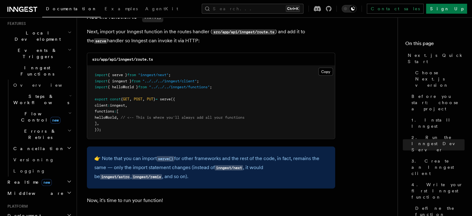  Describe the element at coordinates (39, 36) in the screenshot. I see `button: Local Development` at that location.